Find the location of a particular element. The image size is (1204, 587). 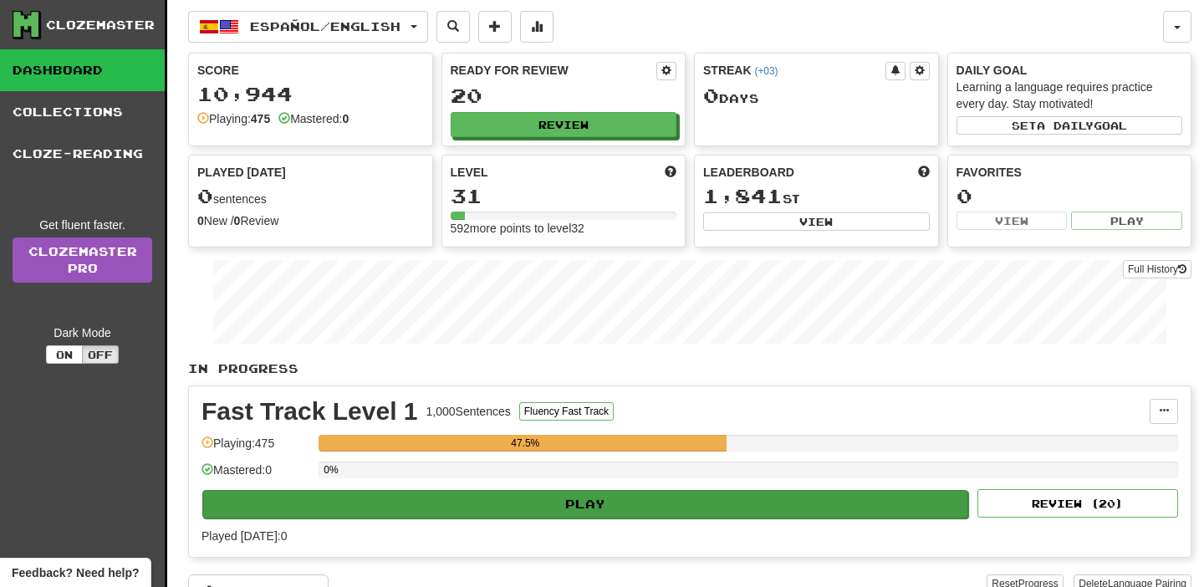

button: Fluency Fast Track is located at coordinates (566, 411).